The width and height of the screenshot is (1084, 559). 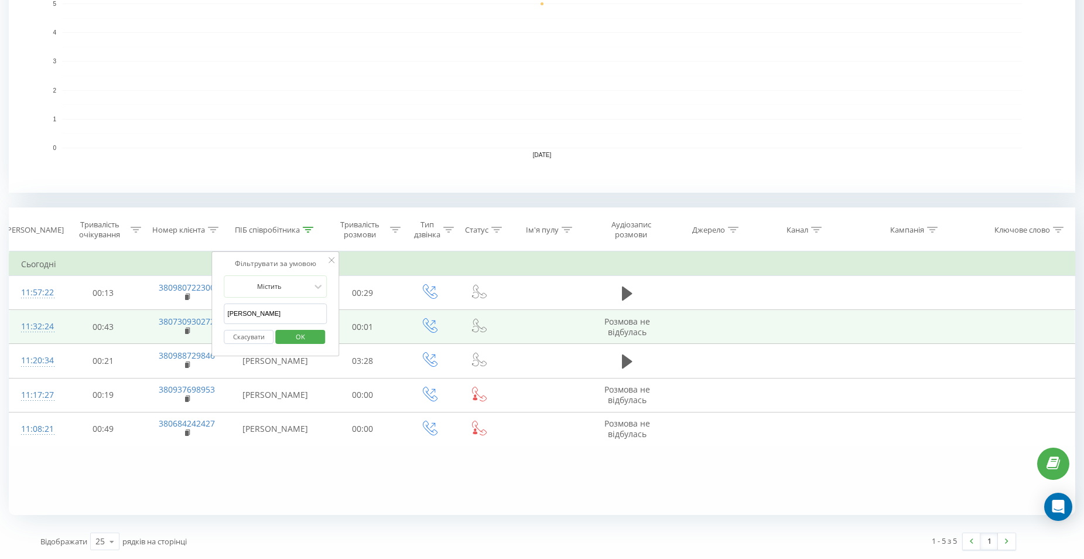 I want to click on button: Скасувати, so click(x=249, y=337).